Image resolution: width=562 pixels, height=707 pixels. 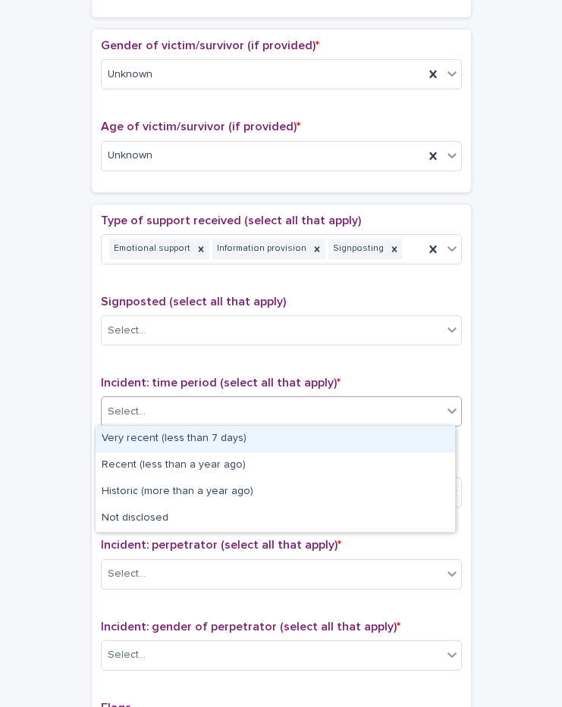 I want to click on div: Recent (less than a year ago), so click(x=275, y=466).